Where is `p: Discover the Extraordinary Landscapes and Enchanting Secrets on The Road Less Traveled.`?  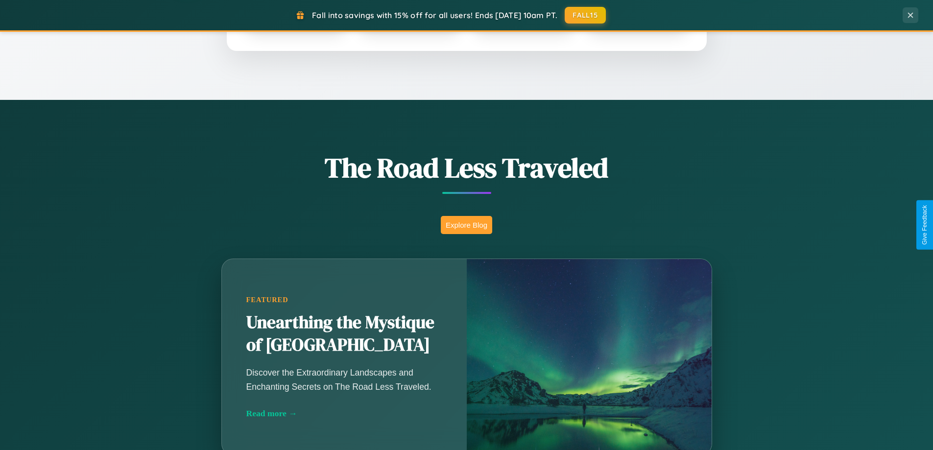
p: Discover the Extraordinary Landscapes and Enchanting Secrets on The Road Less Traveled. is located at coordinates (344, 379).